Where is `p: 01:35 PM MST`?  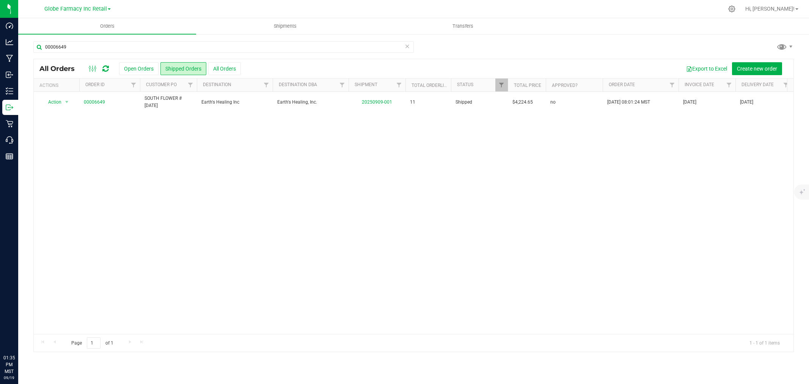 p: 01:35 PM MST is located at coordinates (9, 364).